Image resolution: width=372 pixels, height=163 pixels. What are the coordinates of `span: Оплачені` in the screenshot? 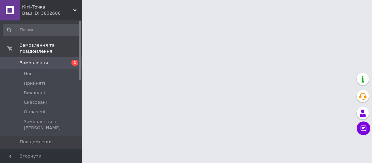 It's located at (34, 112).